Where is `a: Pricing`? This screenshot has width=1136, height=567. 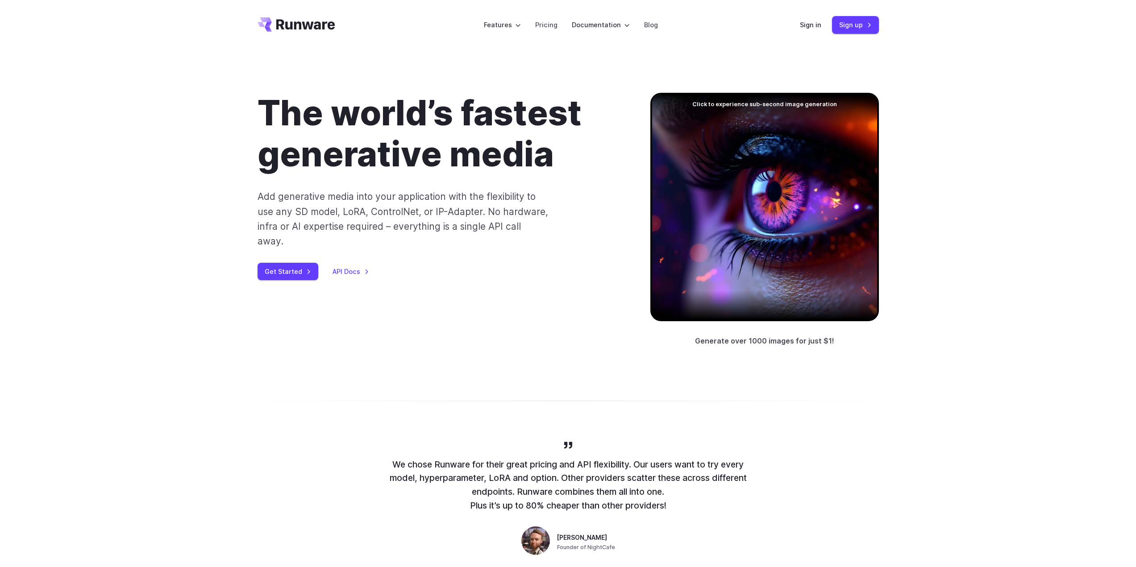
a: Pricing is located at coordinates (546, 25).